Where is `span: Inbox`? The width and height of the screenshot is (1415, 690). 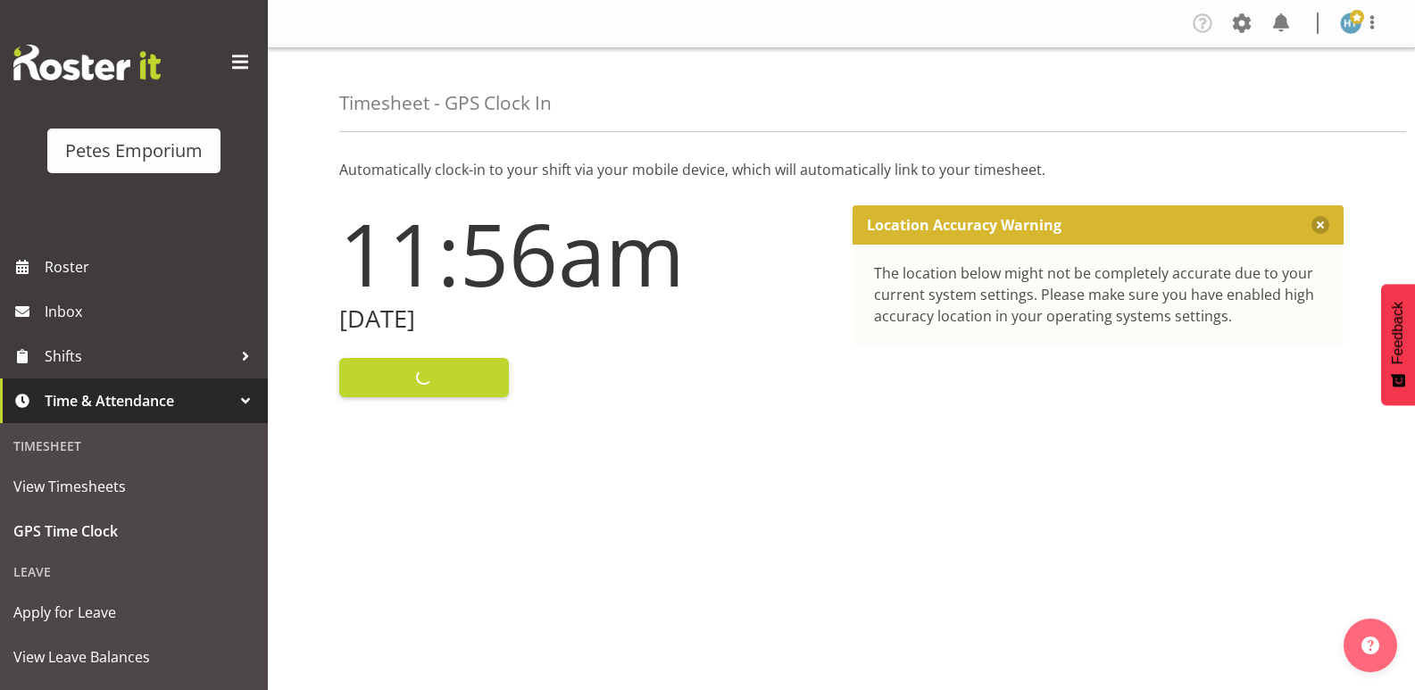 span: Inbox is located at coordinates (152, 312).